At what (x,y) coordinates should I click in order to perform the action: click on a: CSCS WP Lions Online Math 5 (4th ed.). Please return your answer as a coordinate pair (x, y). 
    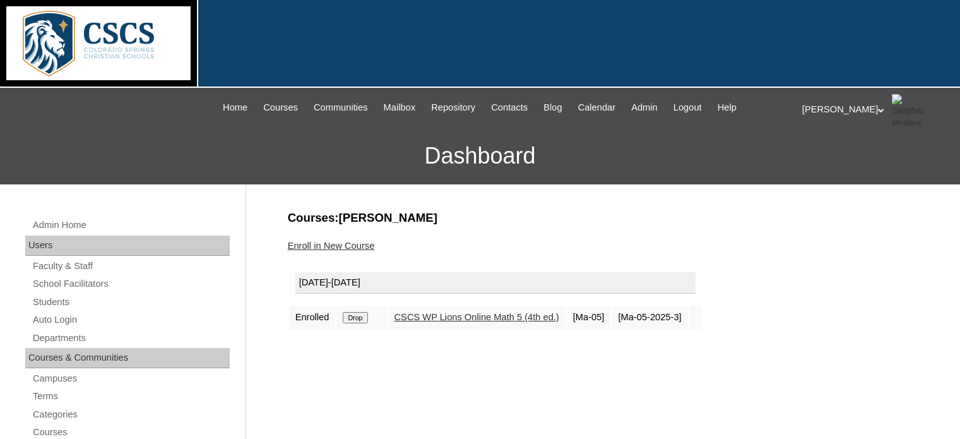
    Looking at the image, I should click on (477, 317).